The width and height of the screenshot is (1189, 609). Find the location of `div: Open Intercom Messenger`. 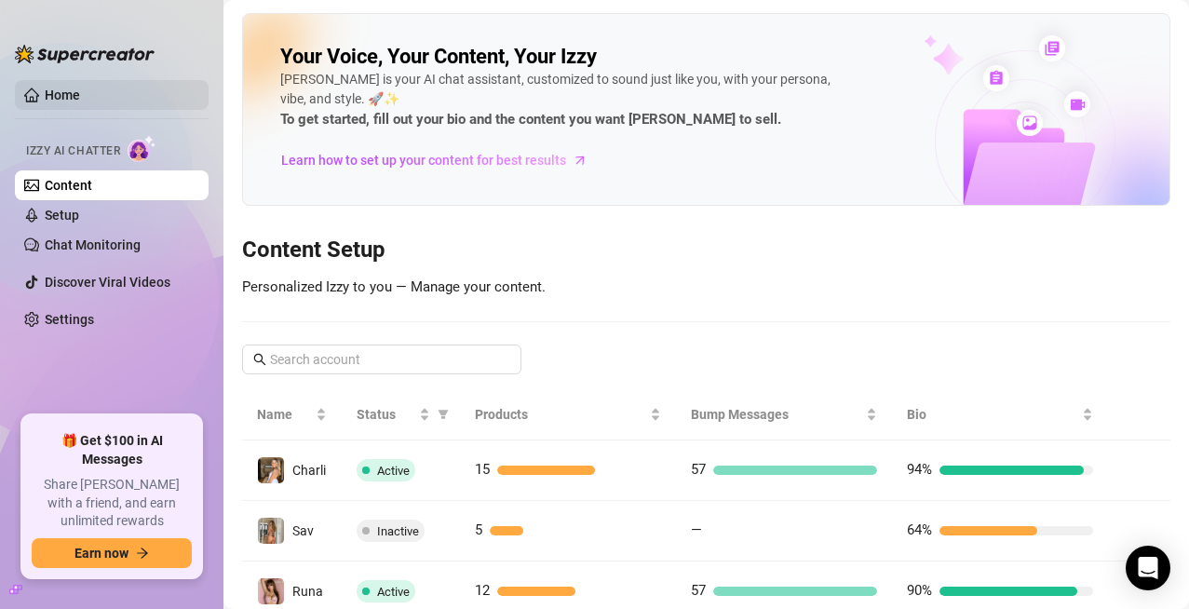

div: Open Intercom Messenger is located at coordinates (1148, 568).